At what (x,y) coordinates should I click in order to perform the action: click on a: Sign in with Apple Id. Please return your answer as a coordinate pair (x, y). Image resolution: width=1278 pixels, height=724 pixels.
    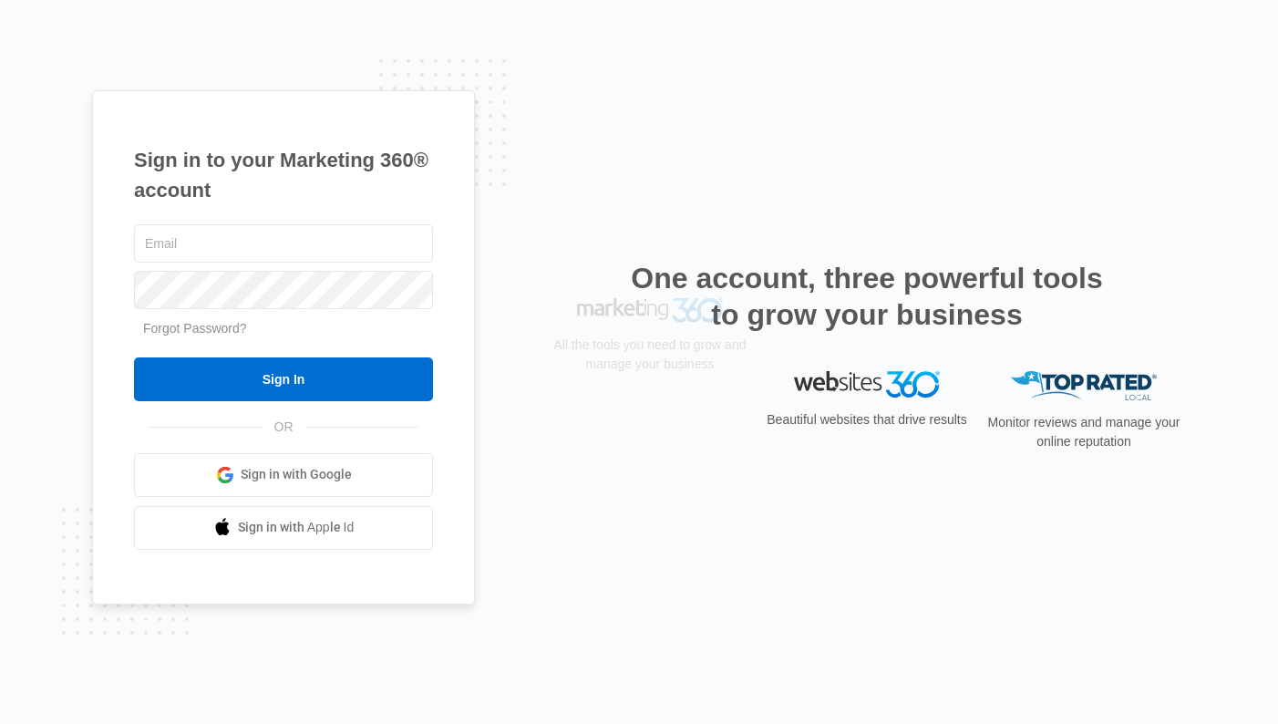
    Looking at the image, I should click on (284, 528).